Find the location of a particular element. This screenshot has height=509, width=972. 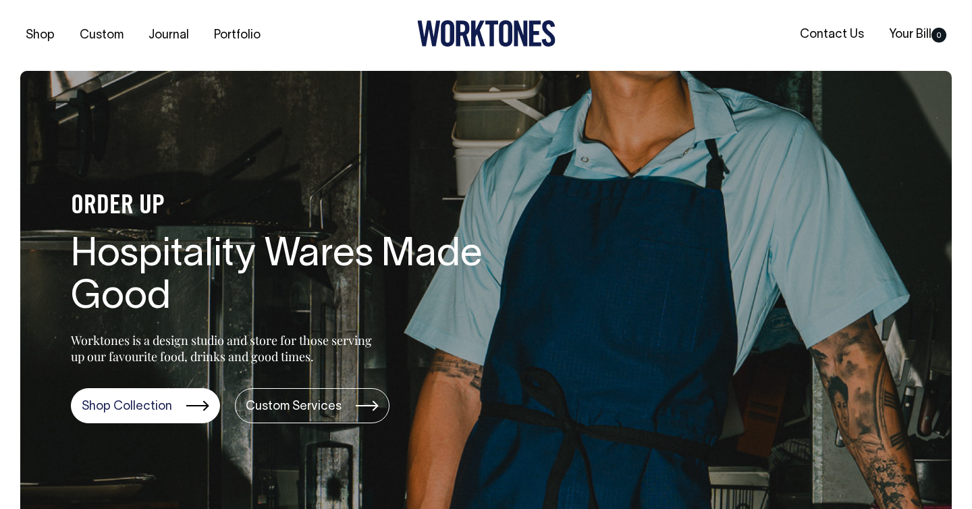

a: Shop is located at coordinates (40, 35).